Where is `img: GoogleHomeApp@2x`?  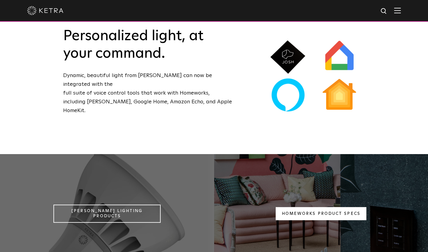
img: GoogleHomeApp@2x is located at coordinates (340, 57).